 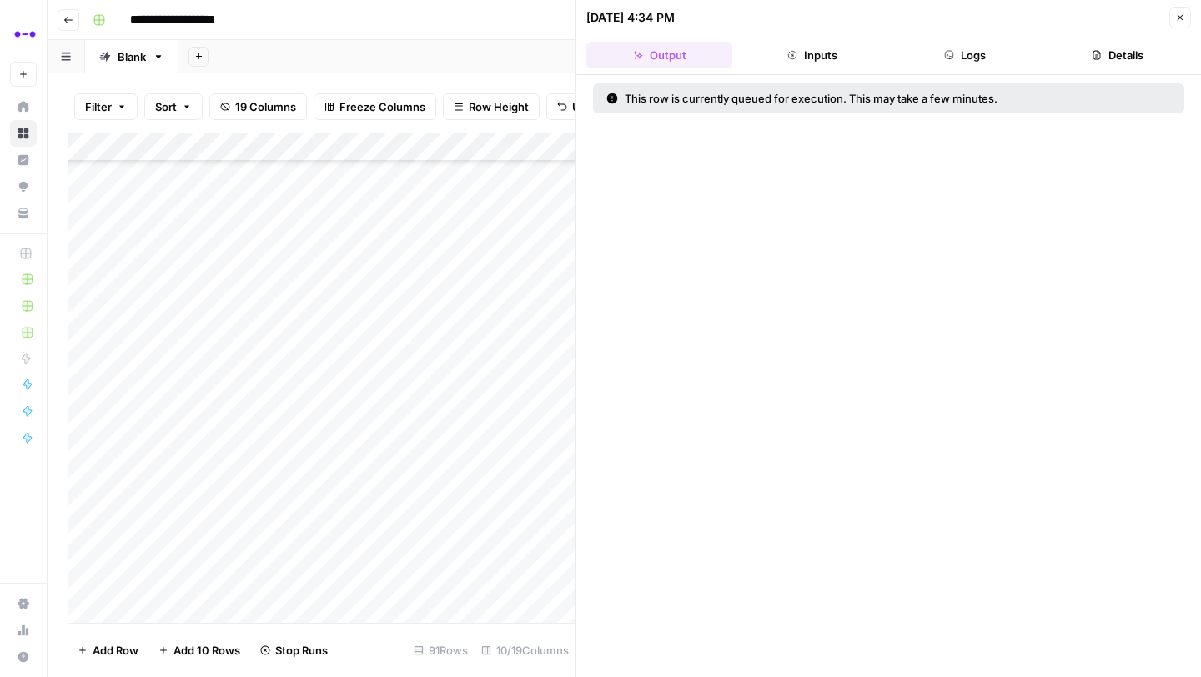 What do you see at coordinates (23, 604) in the screenshot?
I see `a: Settings` at bounding box center [23, 604].